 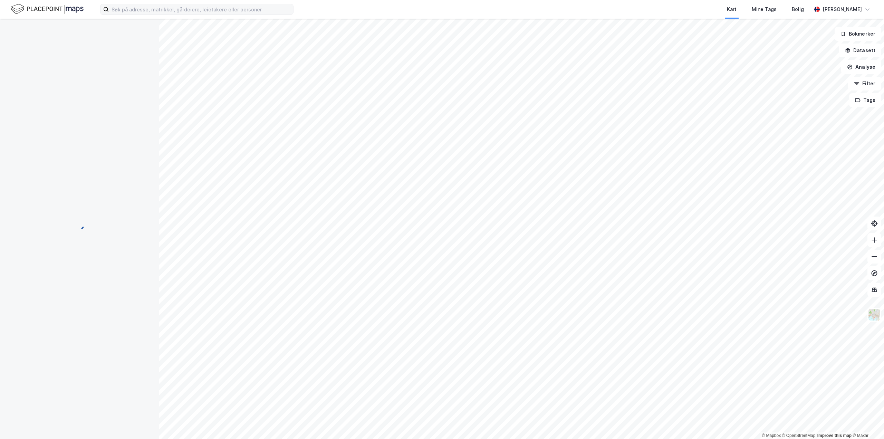 What do you see at coordinates (874, 314) in the screenshot?
I see `img: Z` at bounding box center [874, 314].